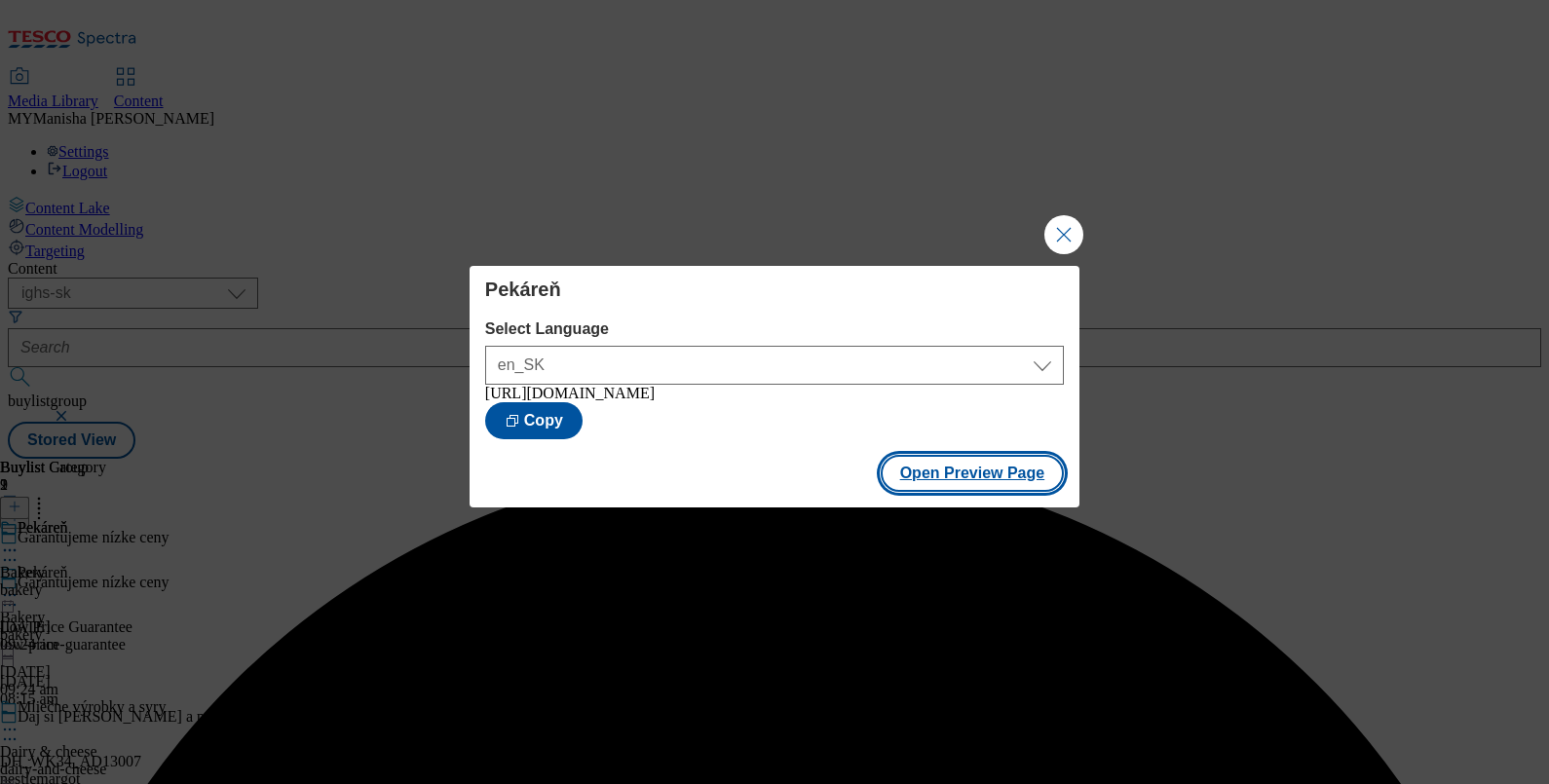 The image size is (1549, 784). I want to click on div: Modal, so click(774, 387).